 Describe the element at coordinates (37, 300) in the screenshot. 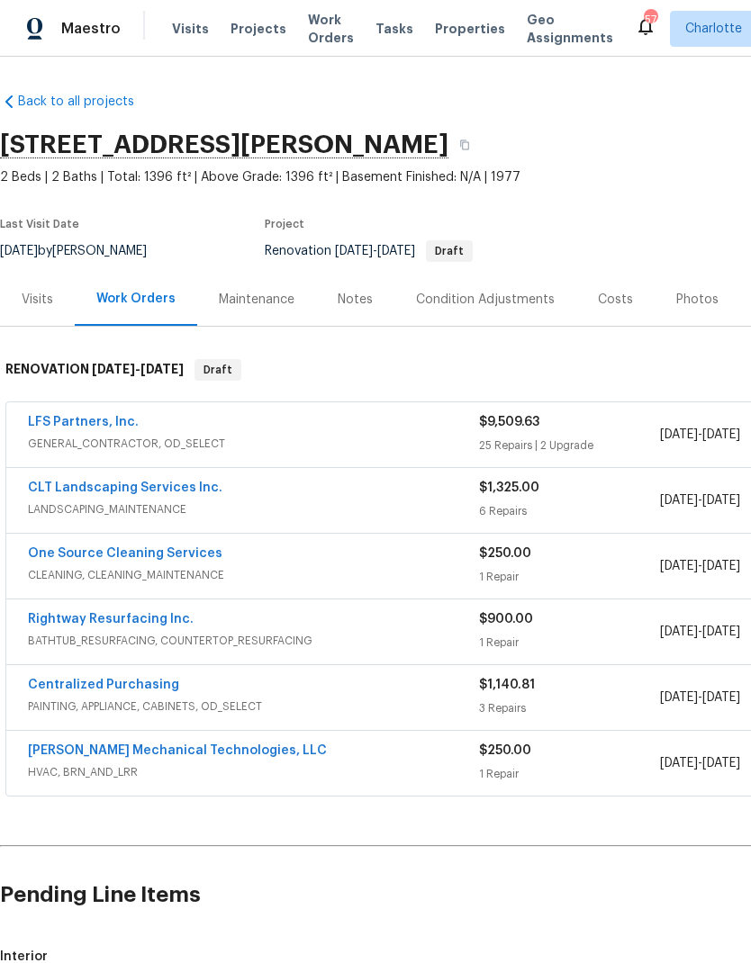

I see `div: Visits` at that location.